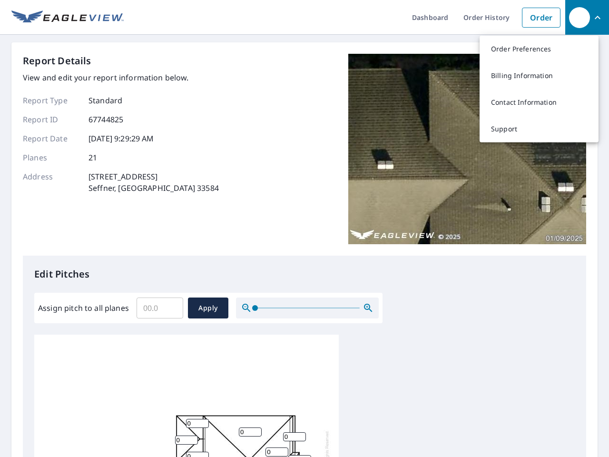 Image resolution: width=609 pixels, height=457 pixels. Describe the element at coordinates (160, 308) in the screenshot. I see `input: 00.0` at that location.